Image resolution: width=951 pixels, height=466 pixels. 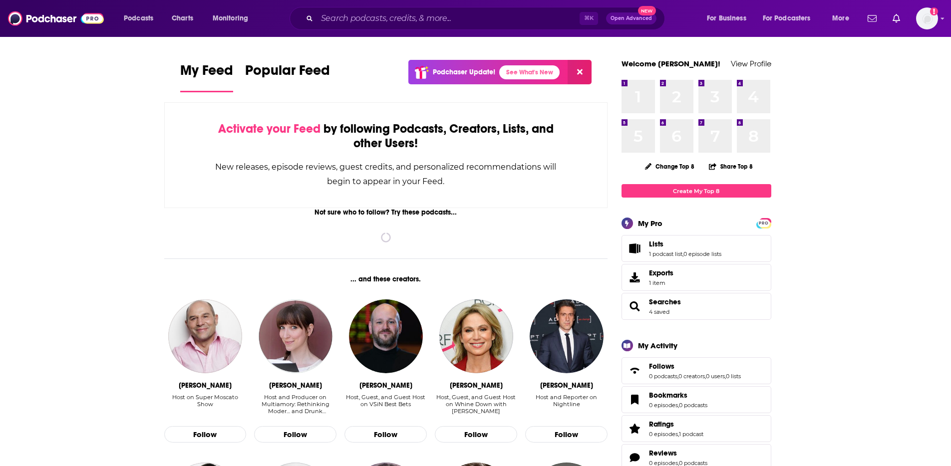 What do you see at coordinates (751, 63) in the screenshot?
I see `a: View Profile` at bounding box center [751, 63].